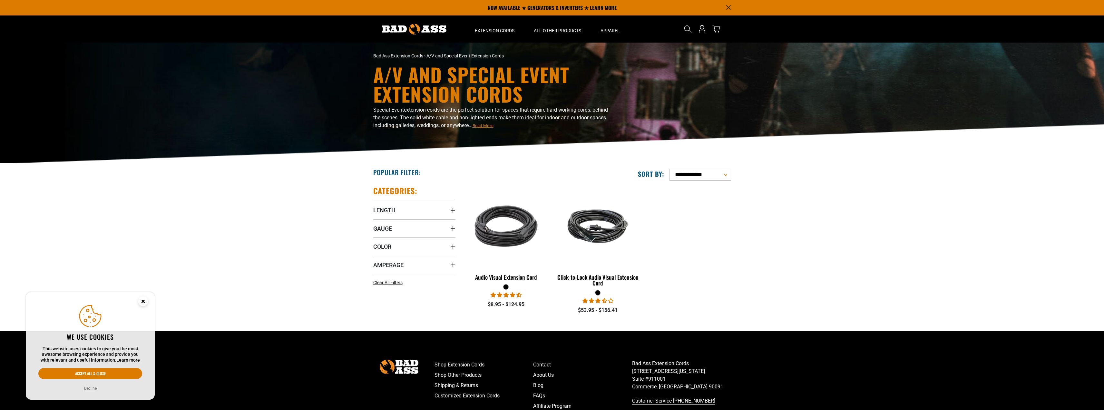  Describe the element at coordinates (414, 228) in the screenshot. I see `summary: Gauge` at that location.